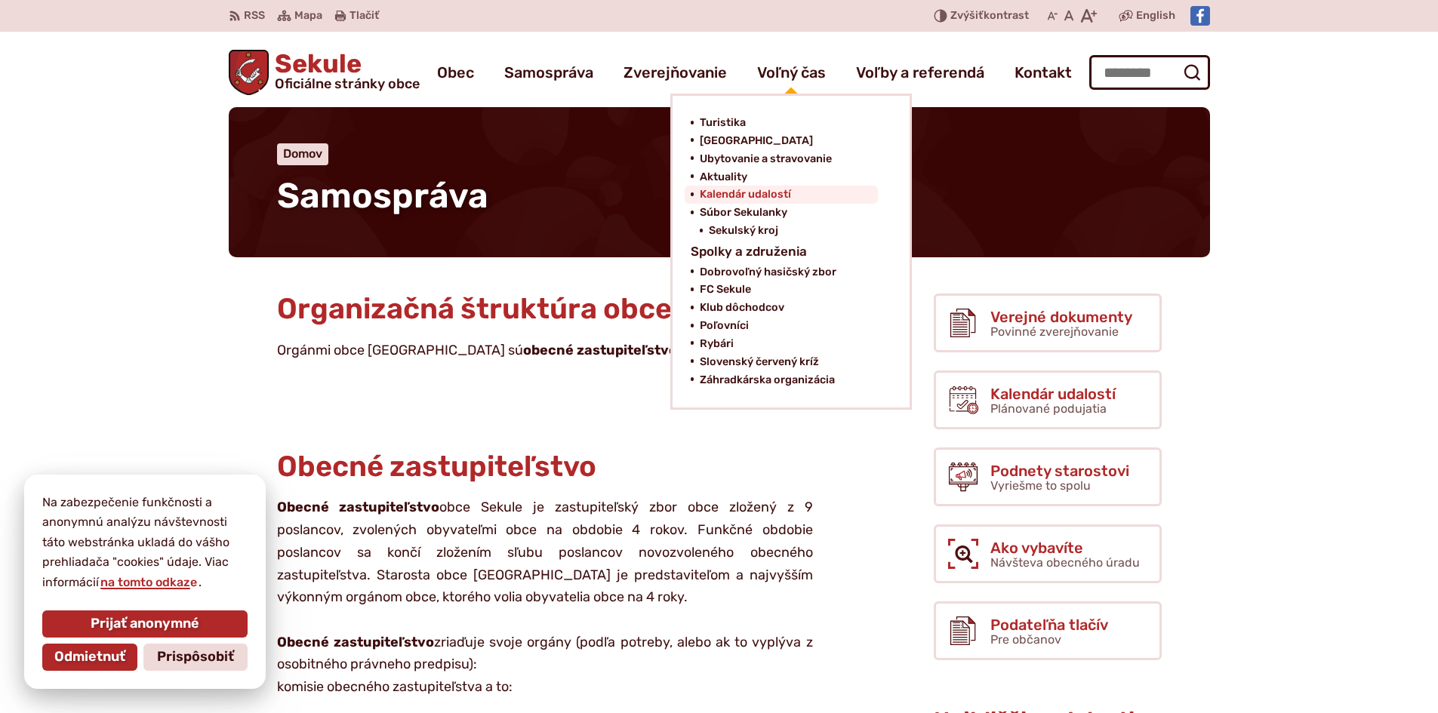 This screenshot has height=713, width=1438. I want to click on a: Slovenský červený kríž, so click(786, 362).